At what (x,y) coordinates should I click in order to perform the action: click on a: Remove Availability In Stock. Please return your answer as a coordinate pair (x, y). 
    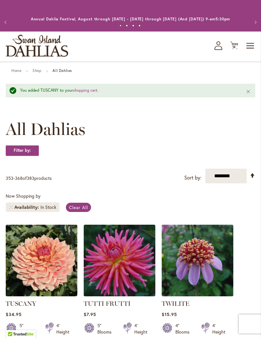
    Looking at the image, I should click on (11, 207).